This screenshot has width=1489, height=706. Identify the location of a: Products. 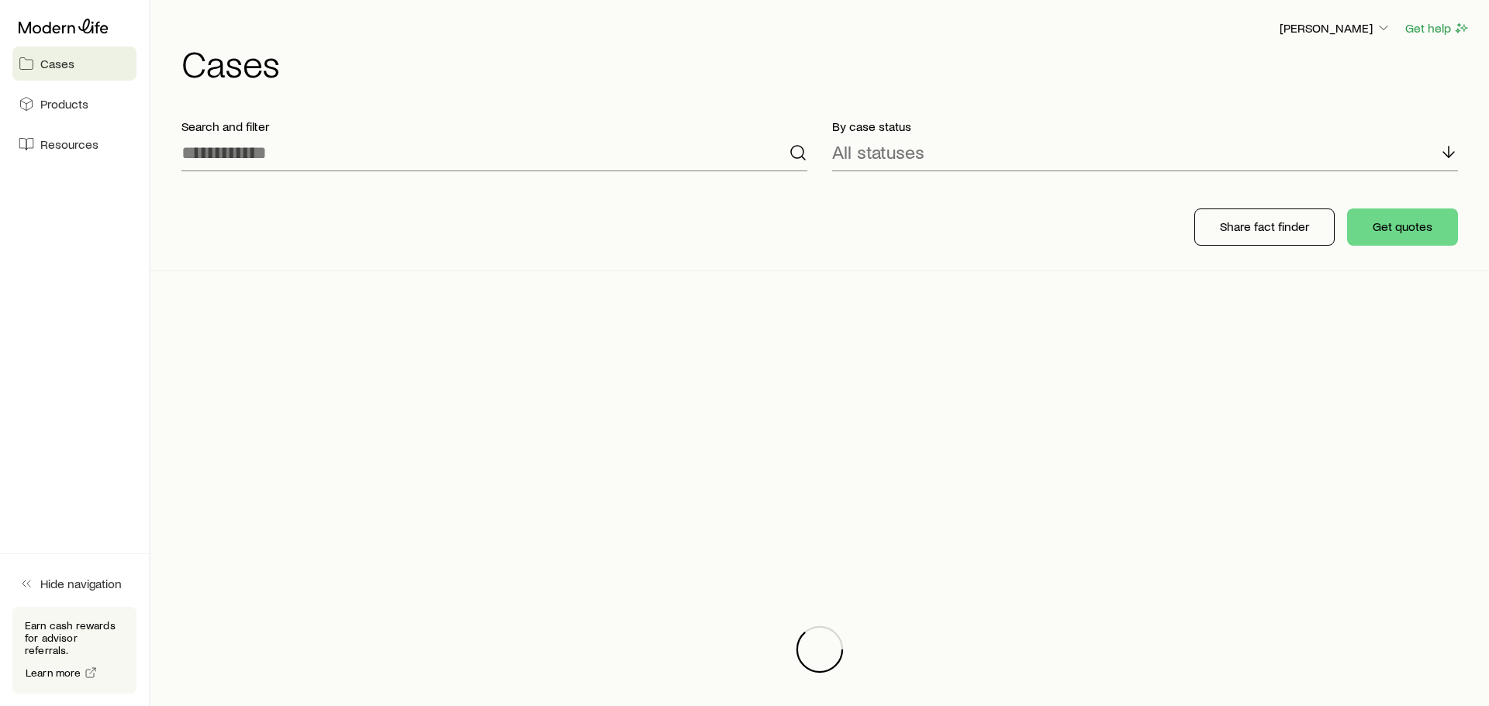
(74, 104).